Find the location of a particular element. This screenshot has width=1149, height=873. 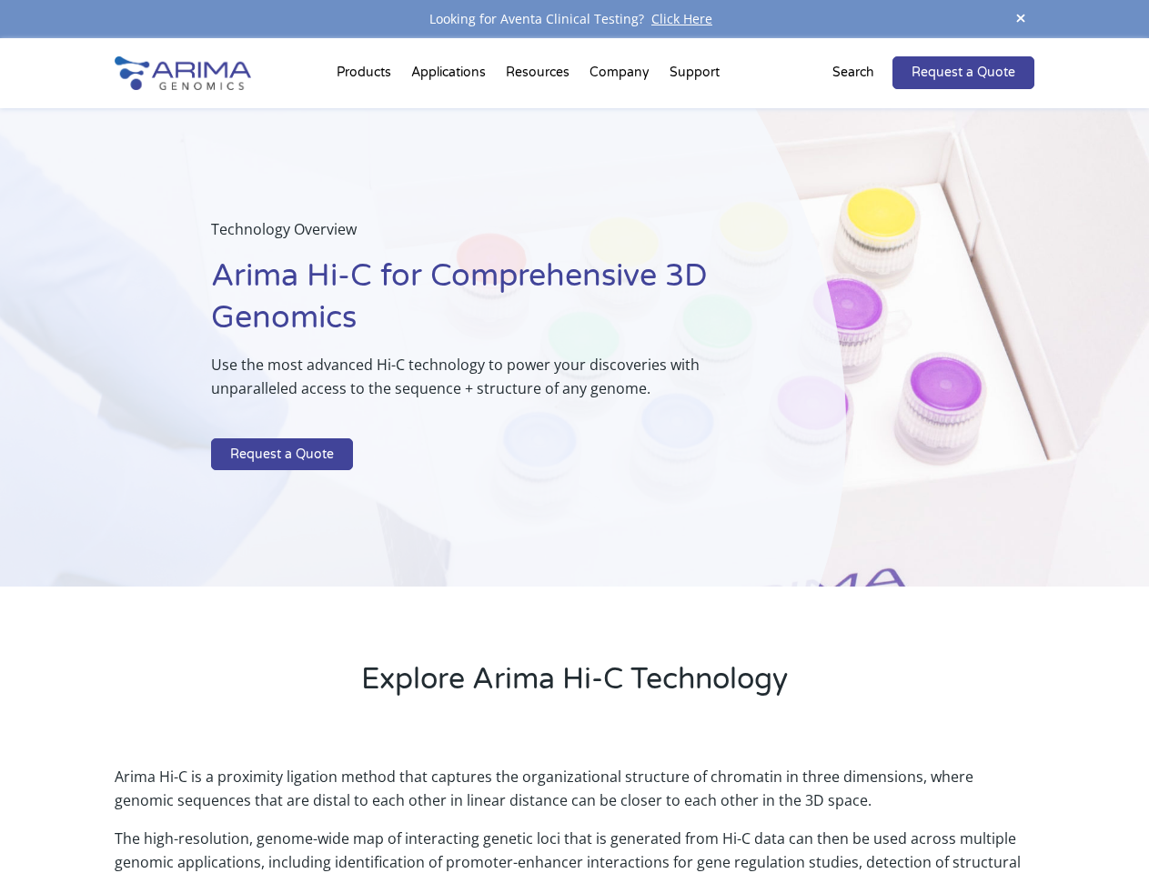

p: Search is located at coordinates (853, 73).